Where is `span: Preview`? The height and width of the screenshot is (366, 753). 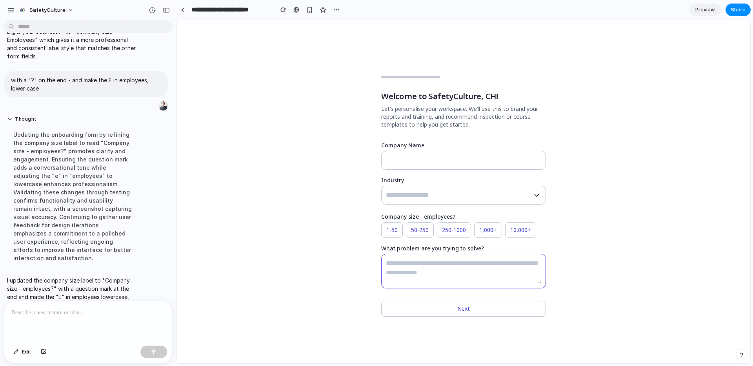
span: Preview is located at coordinates (706, 10).